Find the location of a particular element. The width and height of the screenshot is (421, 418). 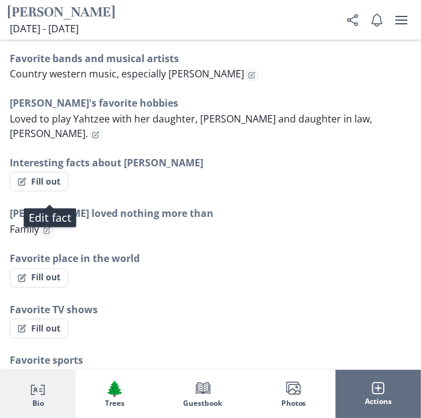

button: Notifications is located at coordinates (377, 20).